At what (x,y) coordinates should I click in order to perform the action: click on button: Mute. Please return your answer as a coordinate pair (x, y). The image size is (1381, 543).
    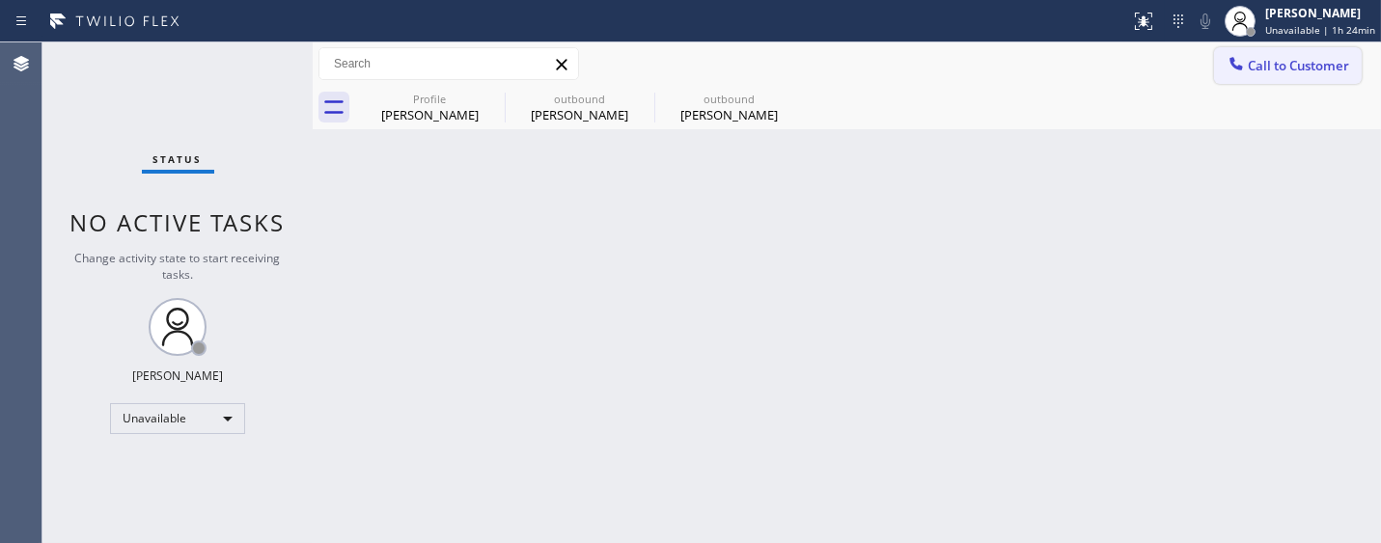
    Looking at the image, I should click on (1205, 21).